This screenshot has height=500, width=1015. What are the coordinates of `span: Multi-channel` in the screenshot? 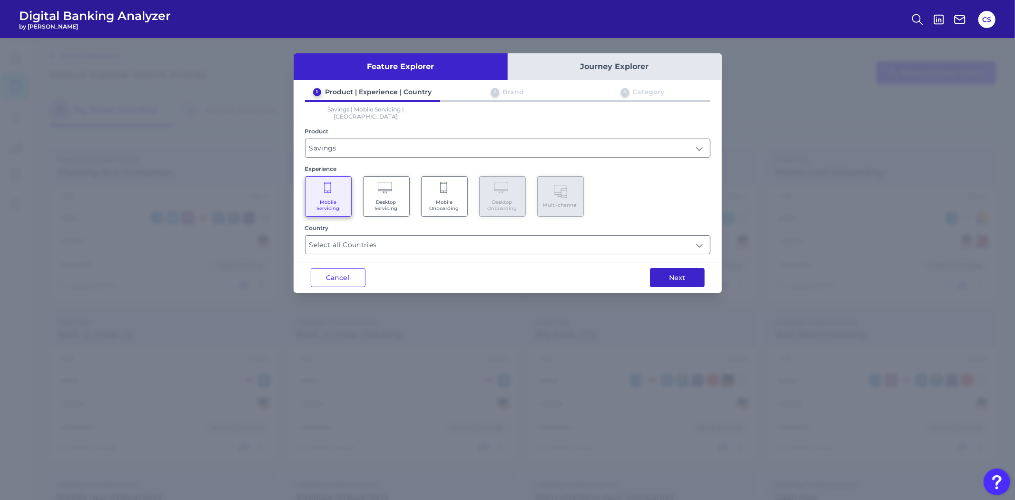 It's located at (560, 205).